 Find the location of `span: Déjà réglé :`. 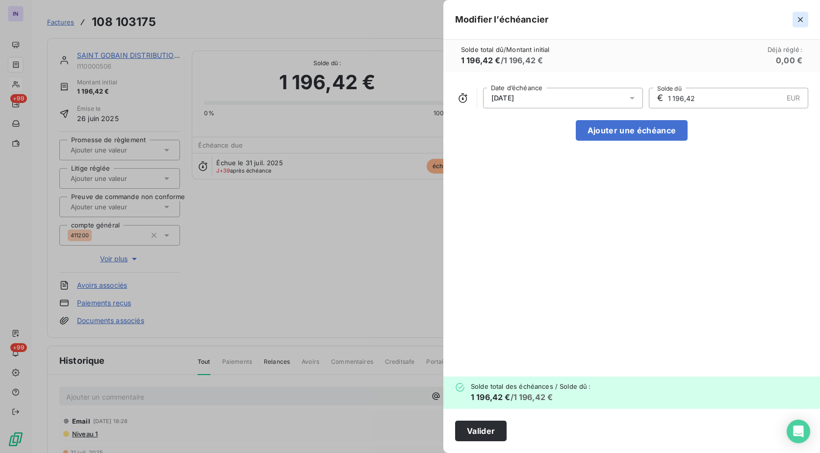

span: Déjà réglé : is located at coordinates (785, 50).